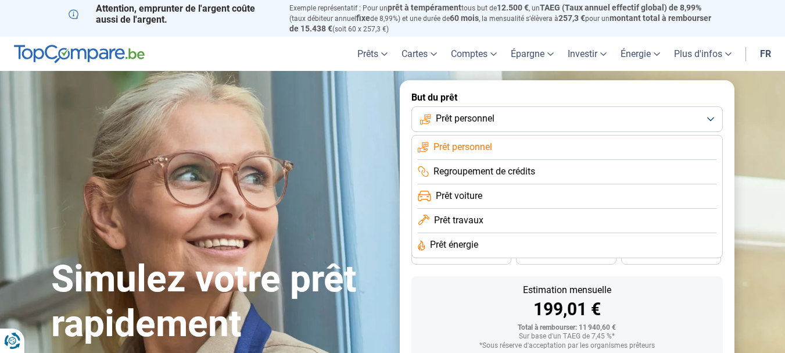  I want to click on span: Regroupement de crédits, so click(484, 171).